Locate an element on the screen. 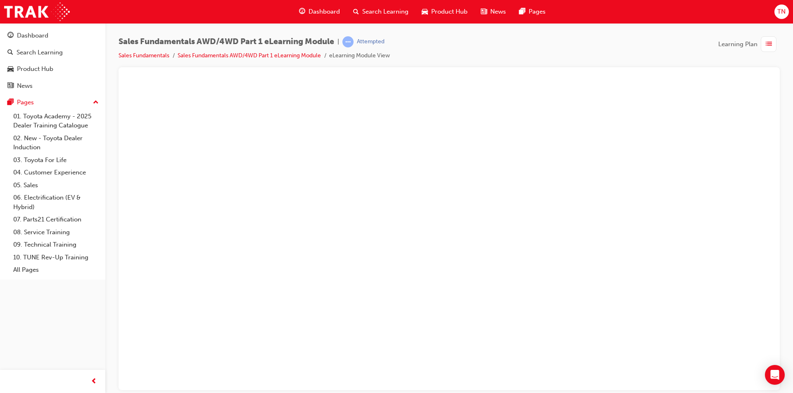 The height and width of the screenshot is (393, 793). a: Trak is located at coordinates (37, 12).